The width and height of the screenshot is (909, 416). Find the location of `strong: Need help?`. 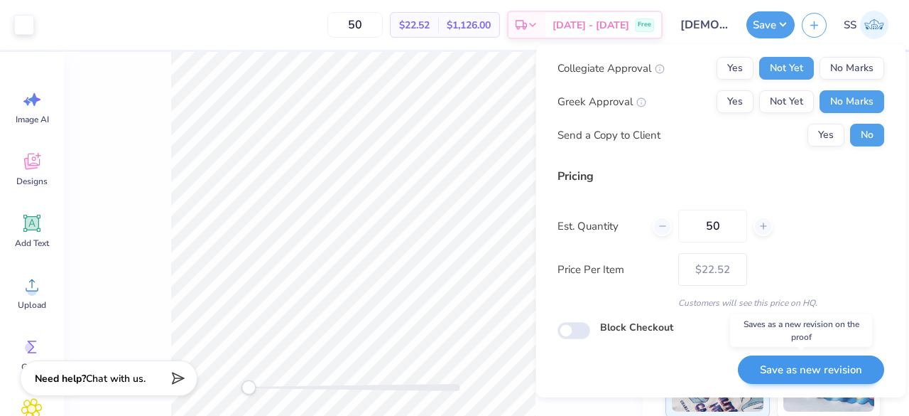

strong: Need help? is located at coordinates (60, 378).